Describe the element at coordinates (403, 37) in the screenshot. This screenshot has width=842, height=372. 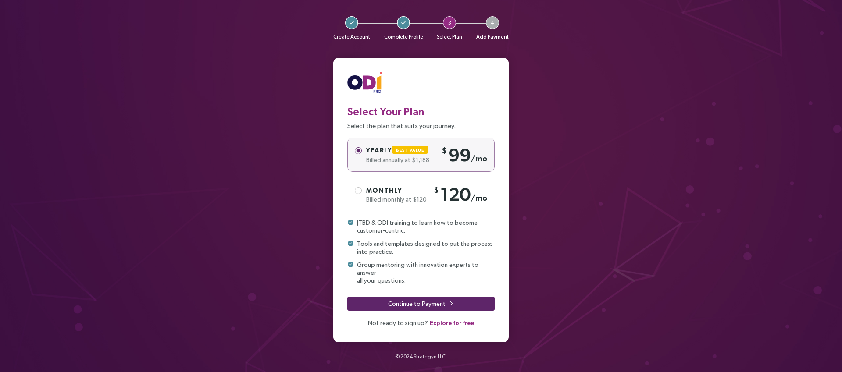
I see `p: Complete Profile` at that location.